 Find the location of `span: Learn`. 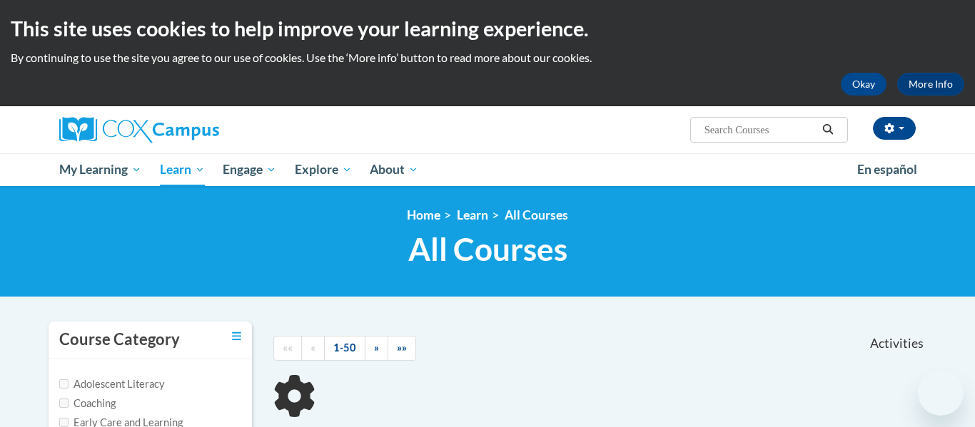

span: Learn is located at coordinates (182, 170).